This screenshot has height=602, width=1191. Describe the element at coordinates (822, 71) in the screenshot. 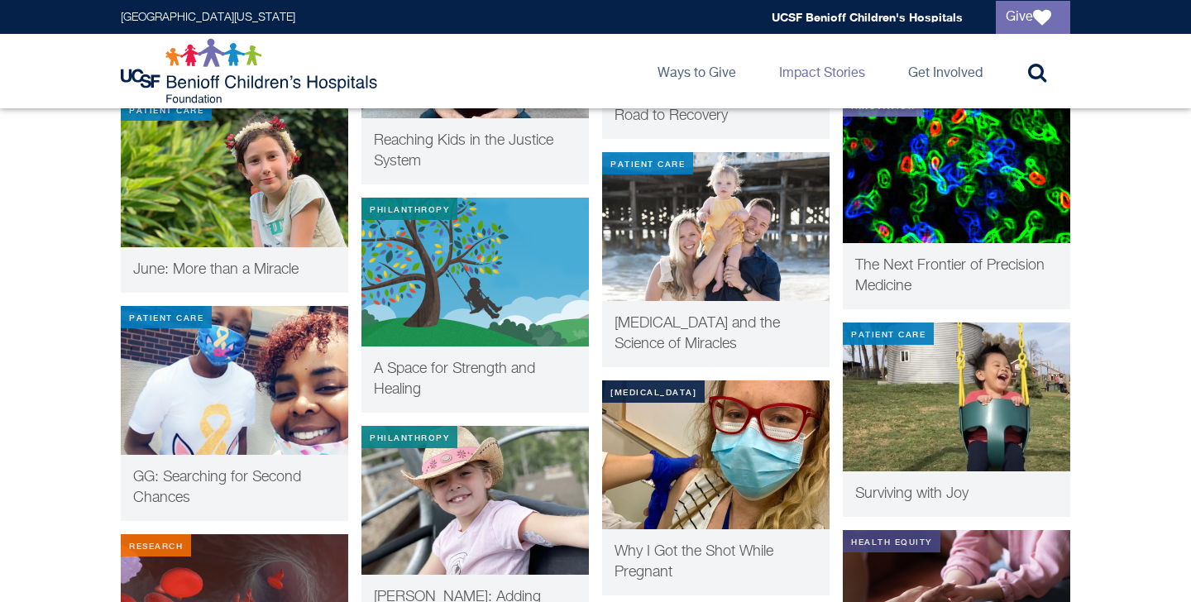

I see `a: Impact Stories` at that location.